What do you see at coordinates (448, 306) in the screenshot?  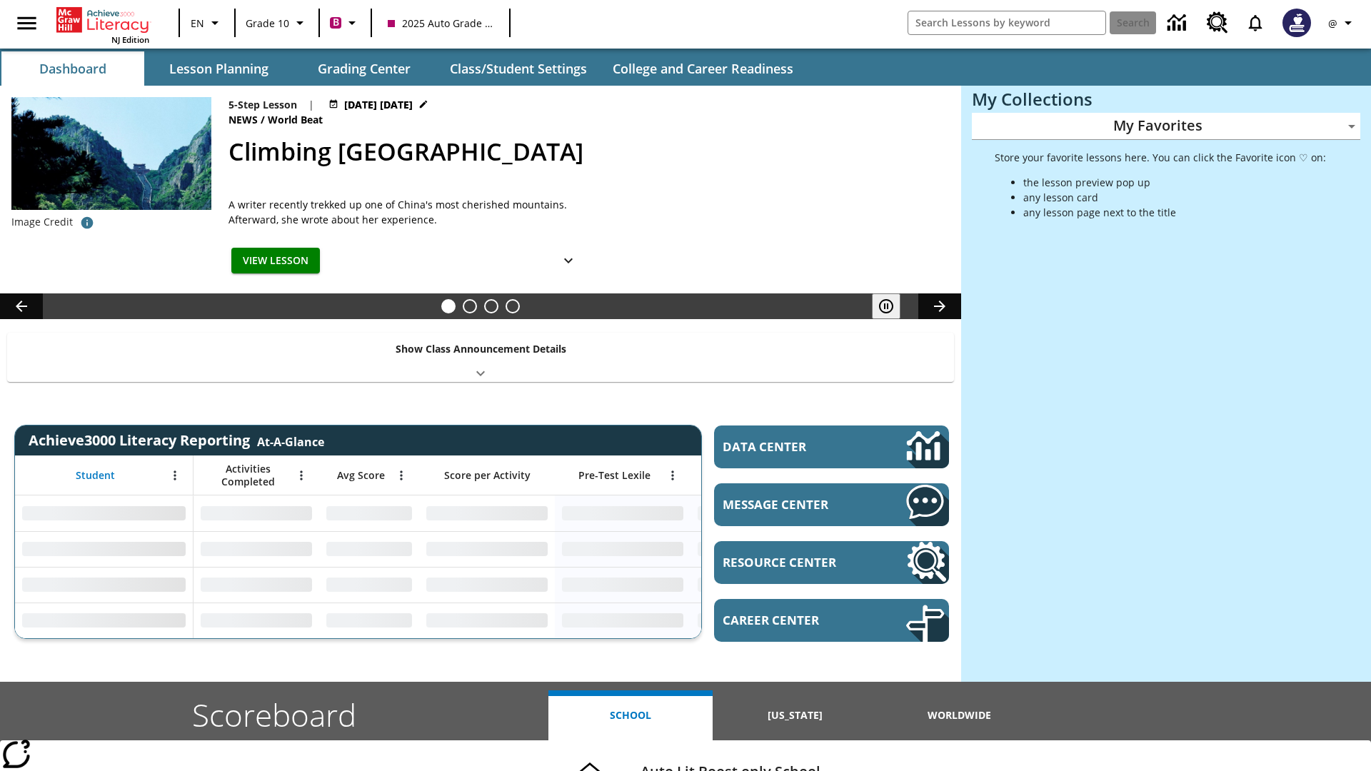 I see `button: Slide 1 Climbing Mount Tai` at bounding box center [448, 306].